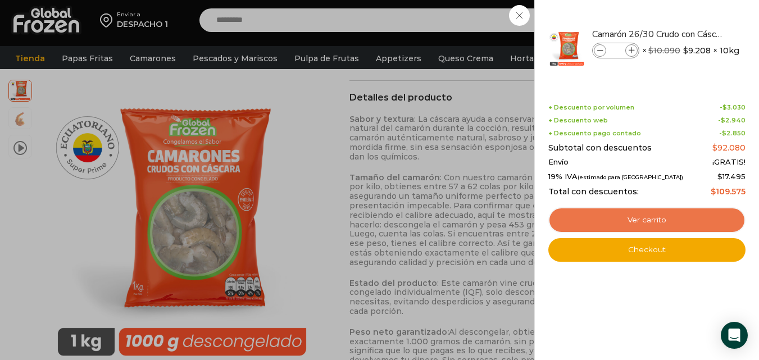  Describe the element at coordinates (690, 51) in the screenshot. I see `span: × × 10kg` at that location.